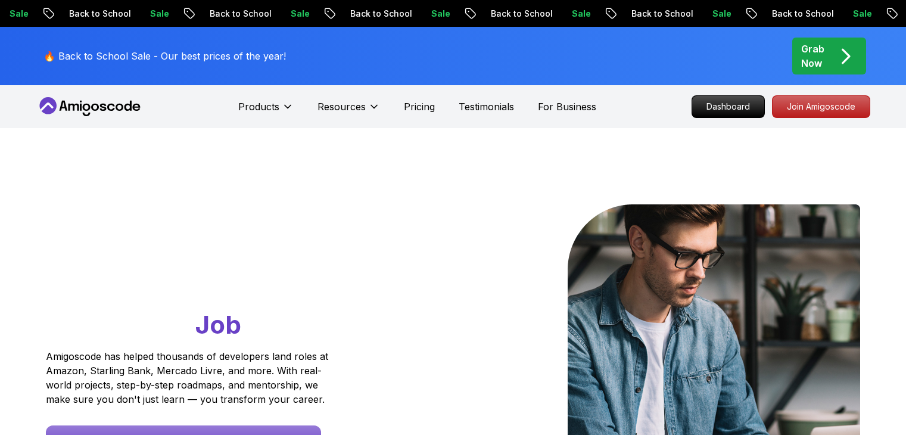 Image resolution: width=906 pixels, height=435 pixels. I want to click on button: Resources, so click(348, 111).